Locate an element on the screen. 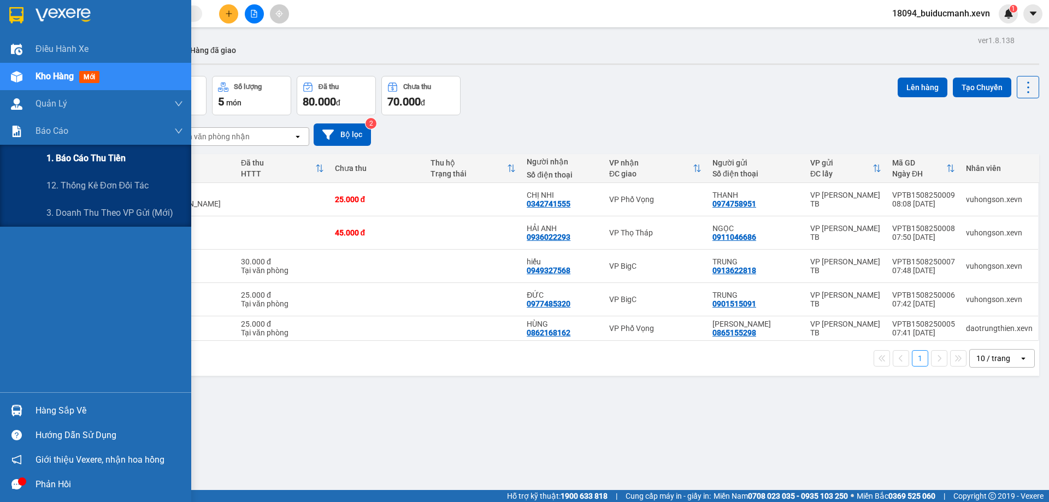  span: 12. Thống kê đơn đối tác is located at coordinates (97, 185).